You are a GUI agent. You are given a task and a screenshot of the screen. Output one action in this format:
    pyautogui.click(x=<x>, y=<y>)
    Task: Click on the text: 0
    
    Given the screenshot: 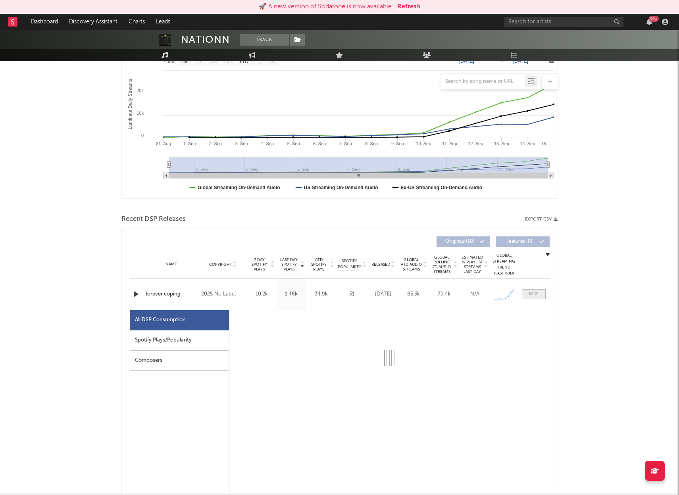 What is the action you would take?
    pyautogui.click(x=142, y=135)
    